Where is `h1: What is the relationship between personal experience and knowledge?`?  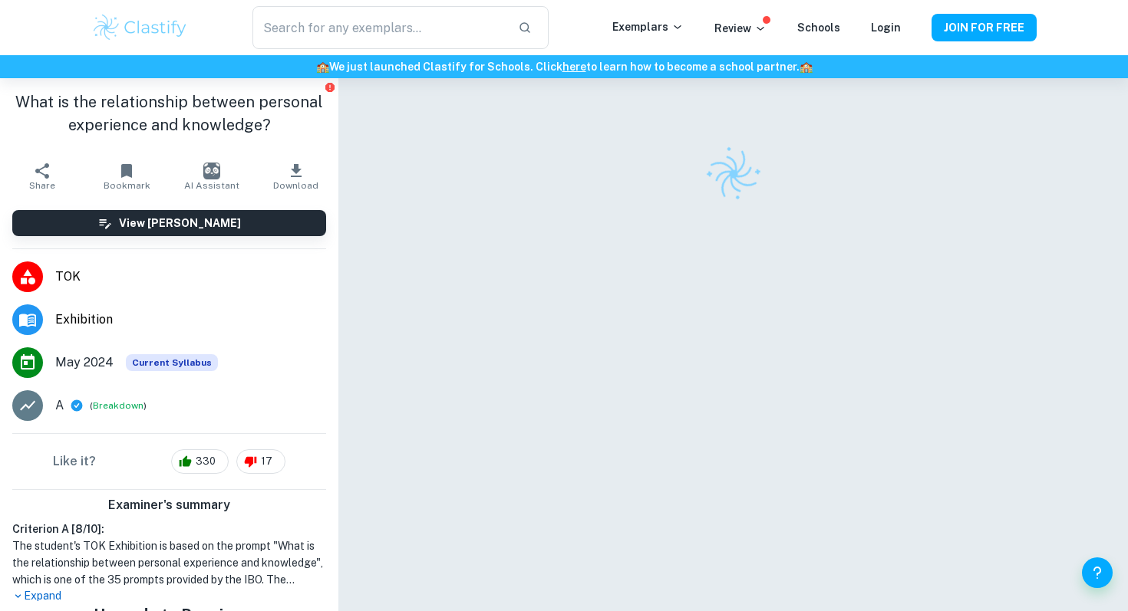 h1: What is the relationship between personal experience and knowledge? is located at coordinates (169, 114).